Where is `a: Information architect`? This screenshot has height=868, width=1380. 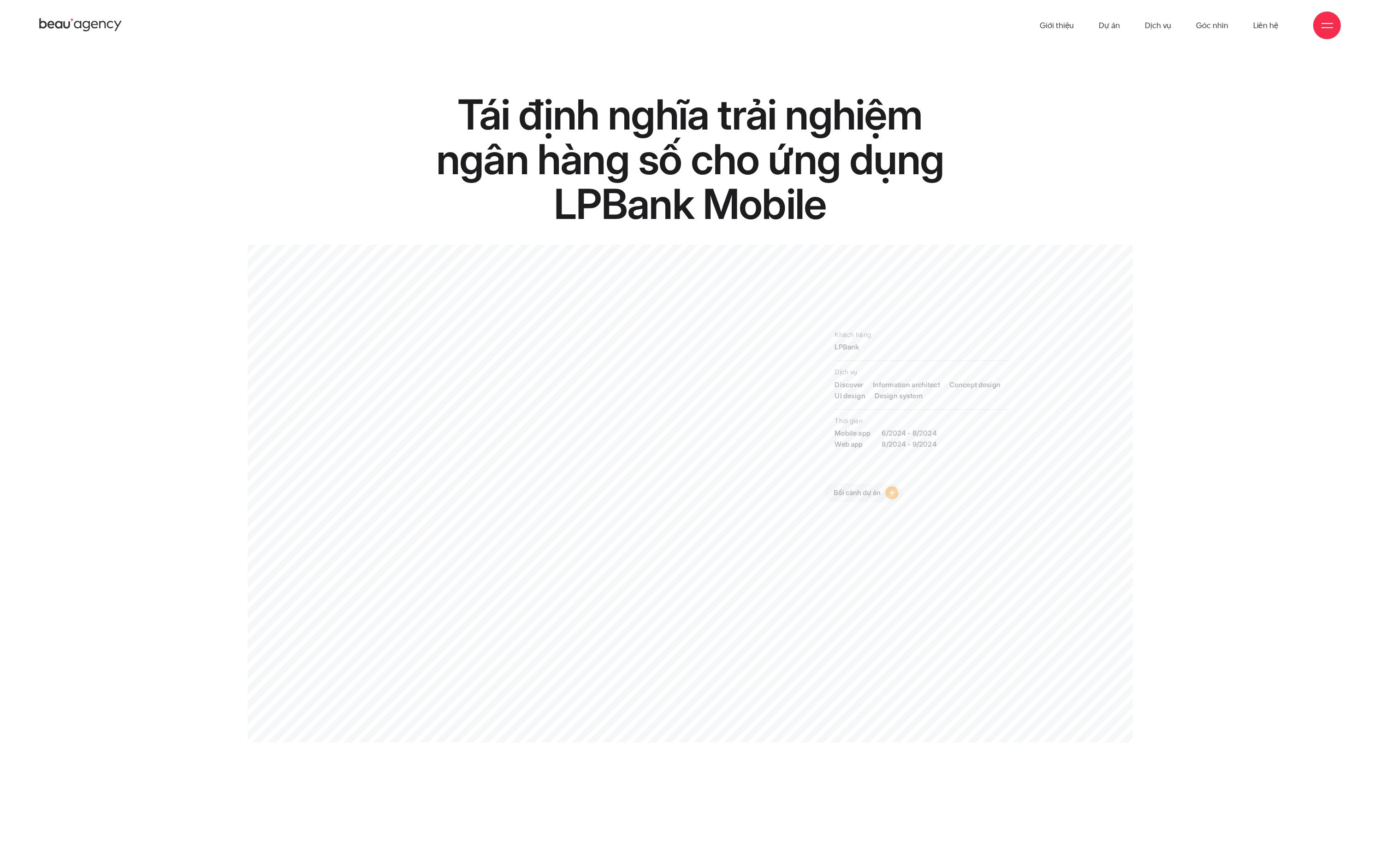
a: Information architect is located at coordinates (907, 385).